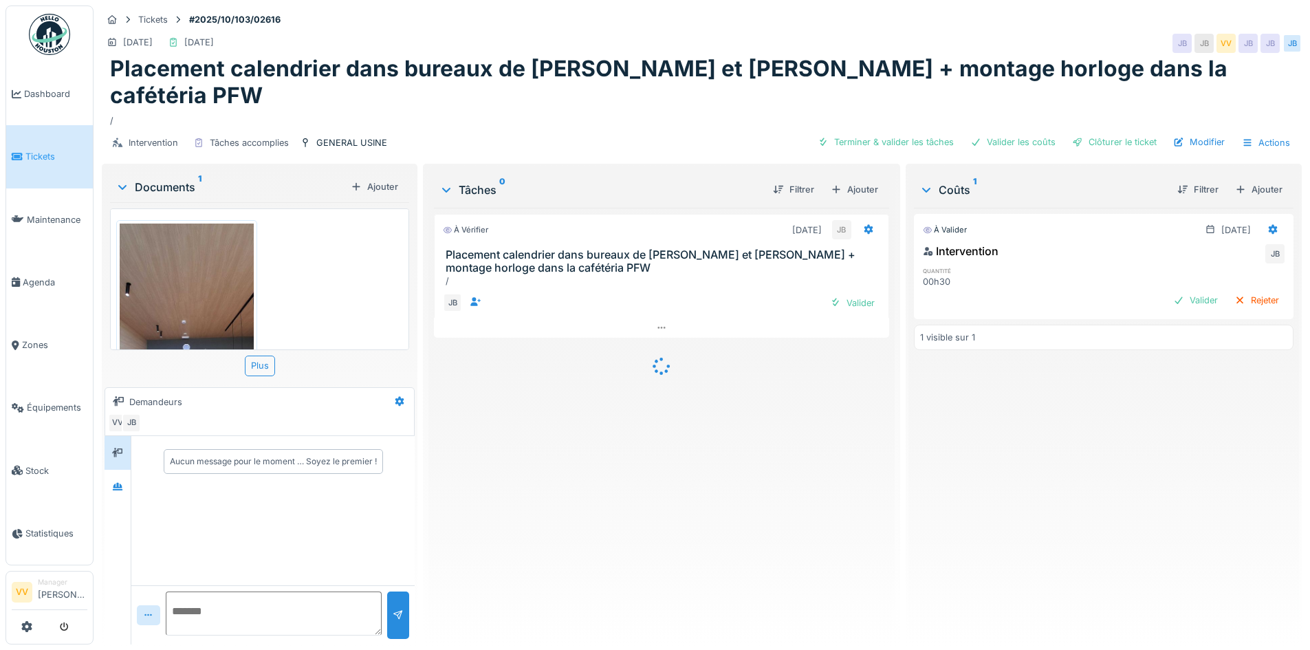 This screenshot has height=650, width=1310. What do you see at coordinates (502, 190) in the screenshot?
I see `sup: 0` at bounding box center [502, 190].